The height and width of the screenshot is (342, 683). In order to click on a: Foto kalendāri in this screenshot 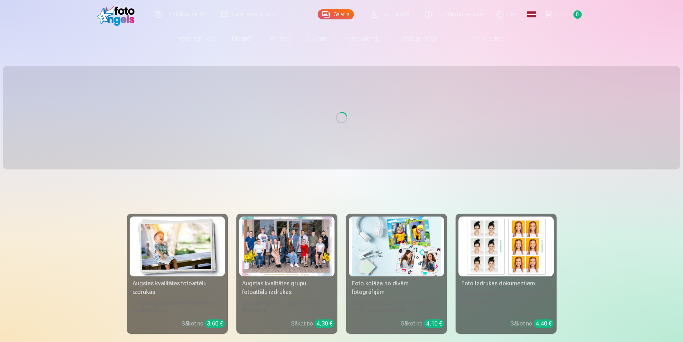, I will do `click(364, 39)`.